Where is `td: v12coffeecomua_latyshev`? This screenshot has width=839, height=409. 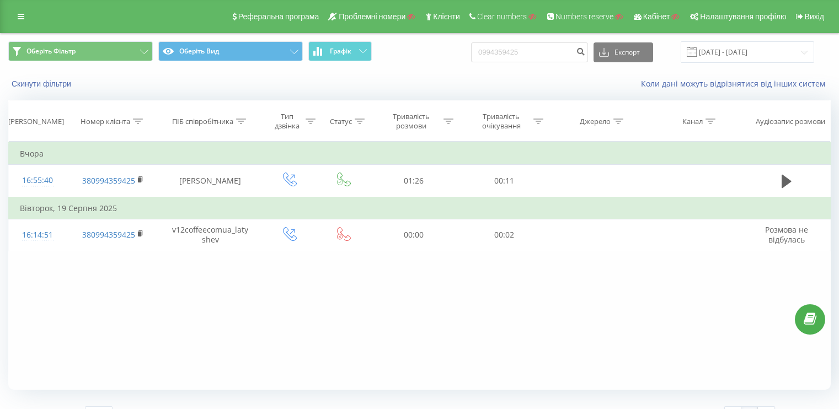
td: v12coffeecomua_latyshev is located at coordinates (210, 235).